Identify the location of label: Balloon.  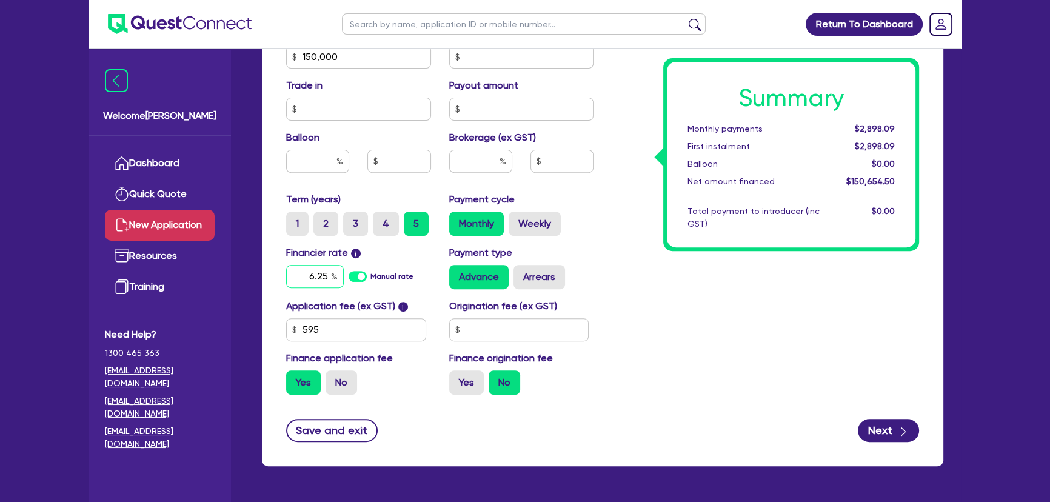
(302, 138).